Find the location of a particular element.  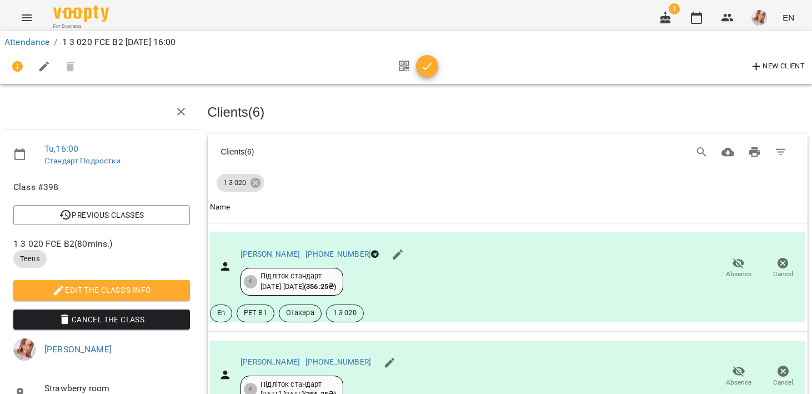

span: Отакара is located at coordinates (300, 313).